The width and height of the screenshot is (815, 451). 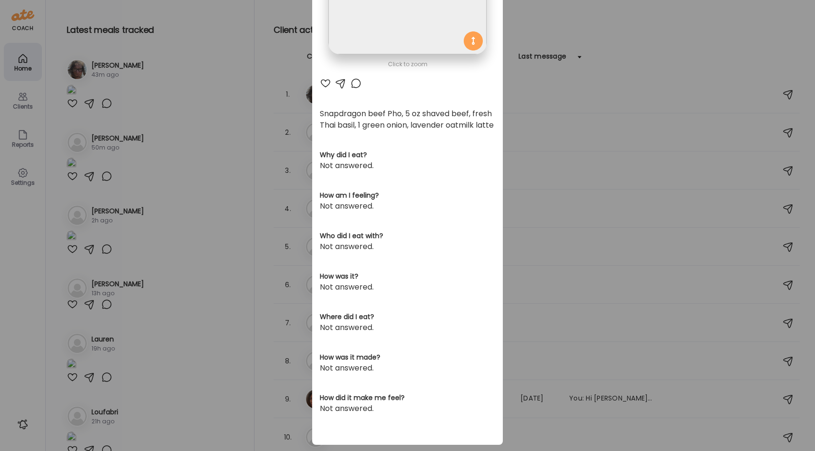 I want to click on h3: How am I feeling?, so click(x=407, y=195).